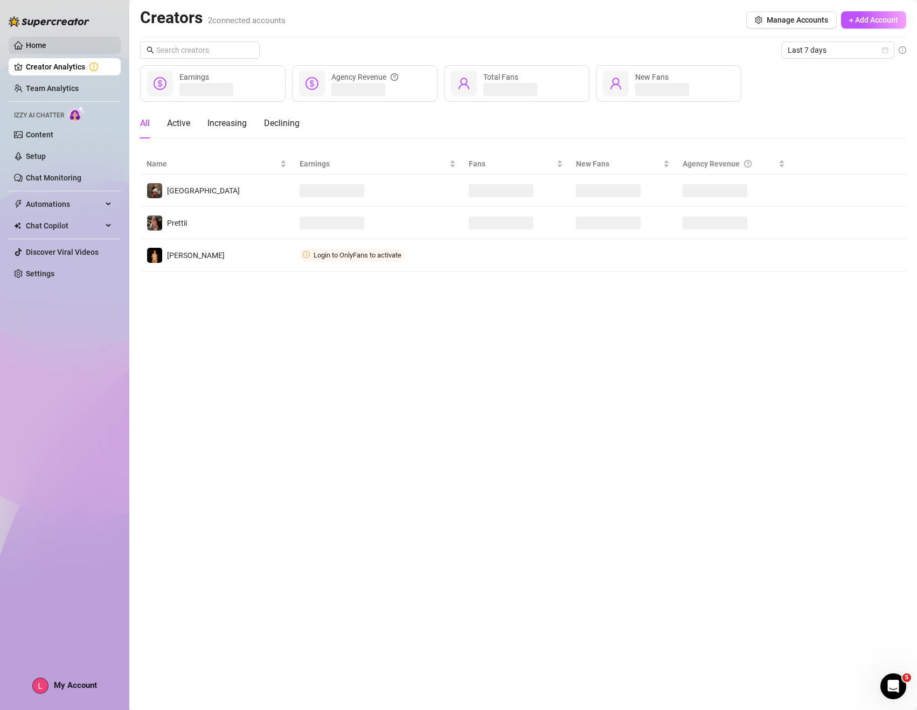 Image resolution: width=917 pixels, height=710 pixels. I want to click on img: AI Chatter, so click(77, 114).